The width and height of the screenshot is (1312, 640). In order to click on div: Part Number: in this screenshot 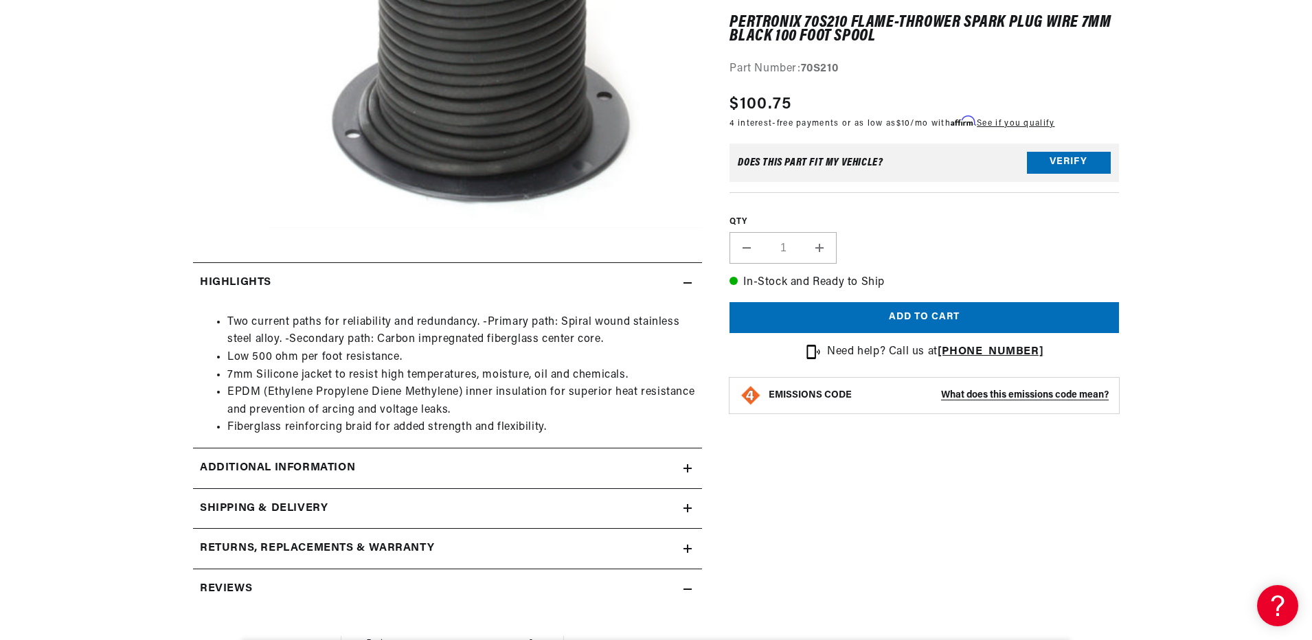, I will do `click(924, 70)`.